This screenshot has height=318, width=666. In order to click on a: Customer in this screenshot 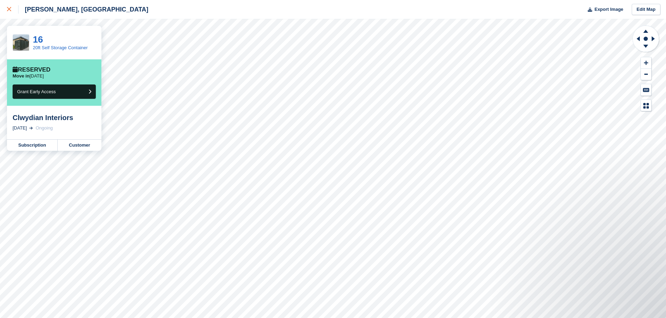, I will do `click(79, 145)`.